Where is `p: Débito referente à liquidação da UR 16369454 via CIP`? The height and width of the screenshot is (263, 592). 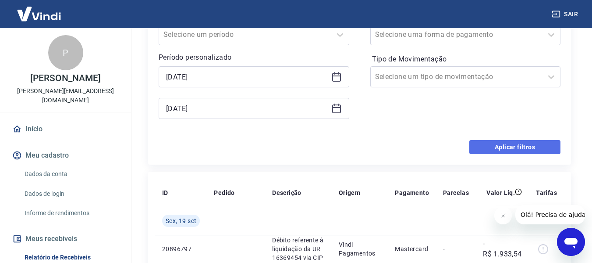
p: Débito referente à liquidação da UR 16369454 via CIP is located at coordinates (298, 249).